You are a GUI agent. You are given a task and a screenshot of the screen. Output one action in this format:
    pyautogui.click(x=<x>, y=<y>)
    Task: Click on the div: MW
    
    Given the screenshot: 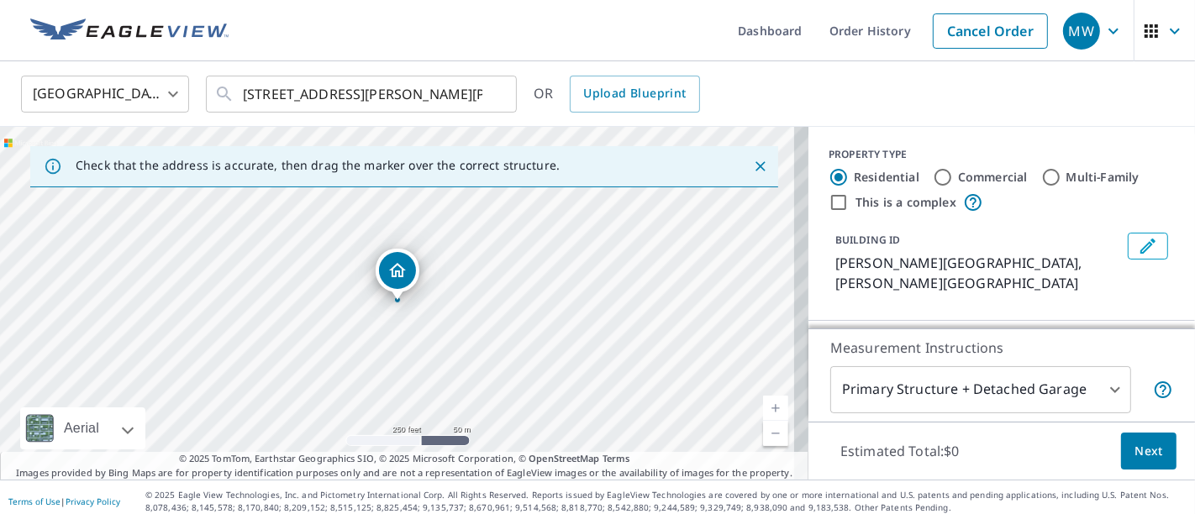 What is the action you would take?
    pyautogui.click(x=1081, y=31)
    